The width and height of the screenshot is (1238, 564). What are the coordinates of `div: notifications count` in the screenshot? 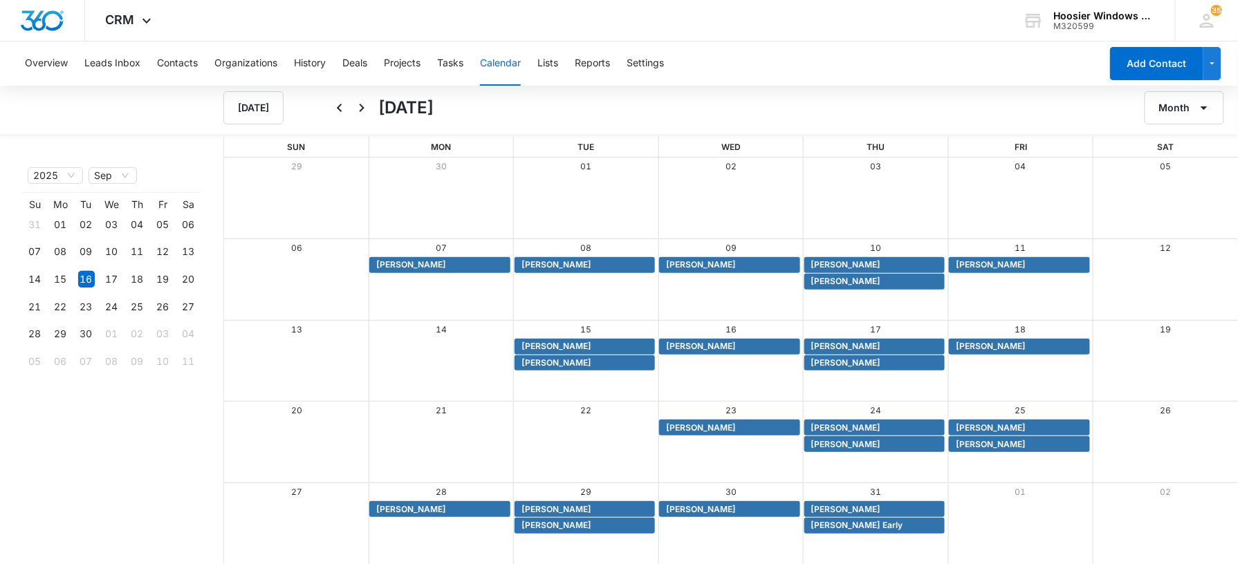 It's located at (1217, 10).